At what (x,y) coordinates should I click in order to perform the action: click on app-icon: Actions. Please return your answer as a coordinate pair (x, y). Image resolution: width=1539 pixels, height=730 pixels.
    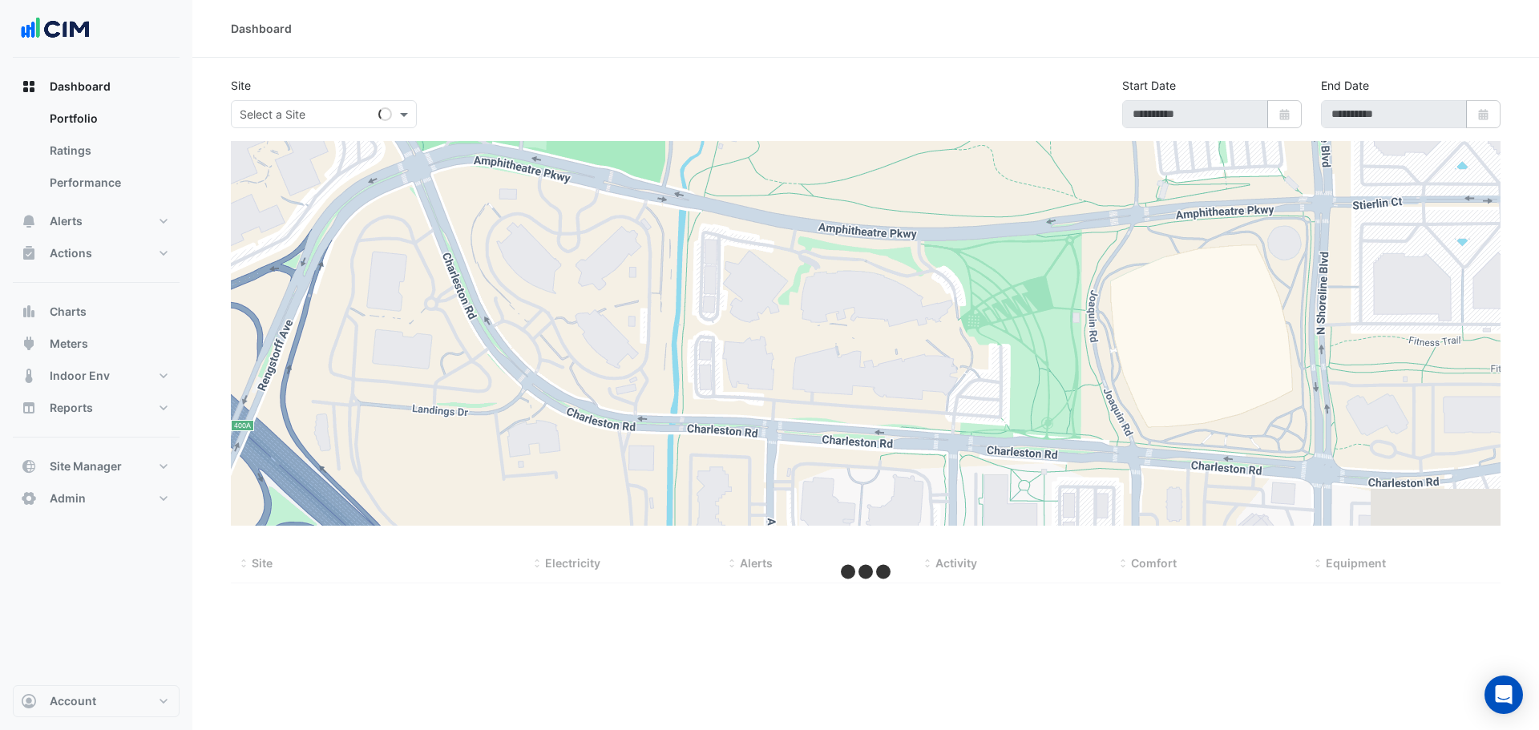
    Looking at the image, I should click on (29, 253).